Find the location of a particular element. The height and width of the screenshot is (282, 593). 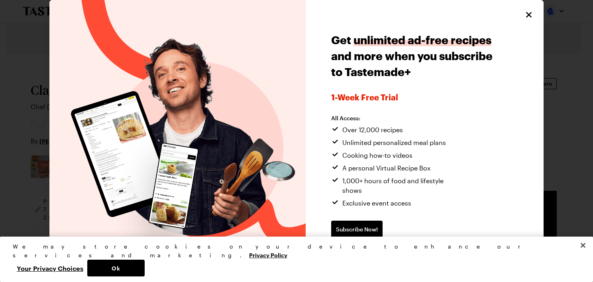

span: Subscribe Now! is located at coordinates (357, 229).